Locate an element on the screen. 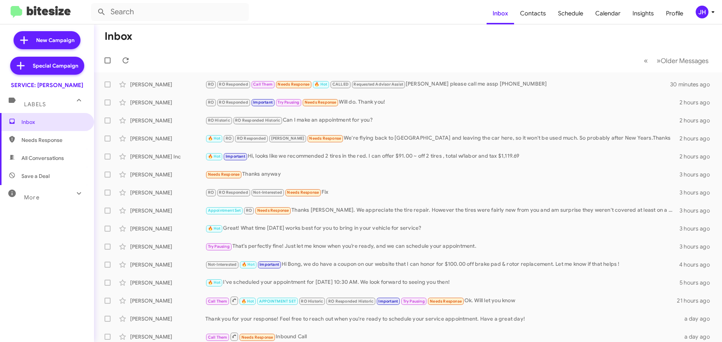 The image size is (722, 342). a: Profile is located at coordinates (674, 14).